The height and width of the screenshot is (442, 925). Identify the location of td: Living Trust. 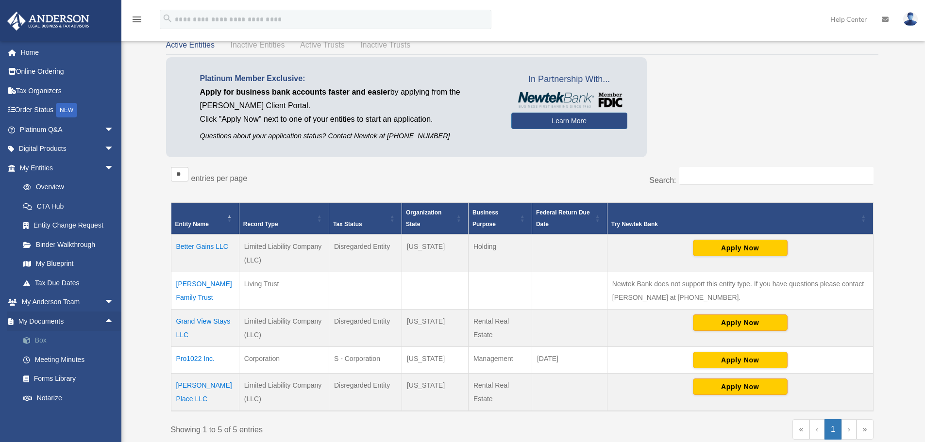
(284, 291).